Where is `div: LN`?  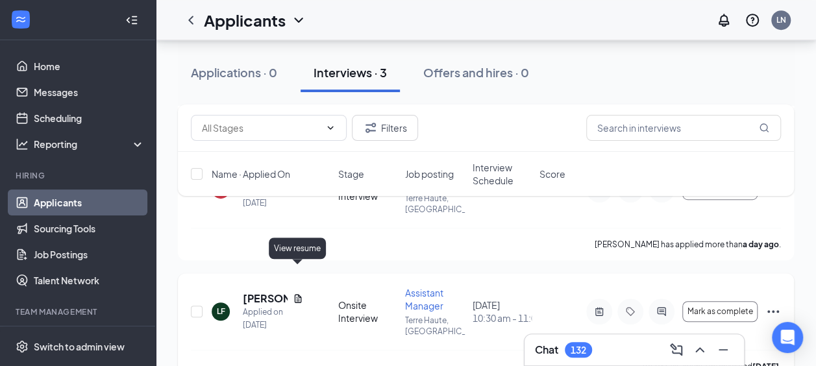
div: LN is located at coordinates (781, 19).